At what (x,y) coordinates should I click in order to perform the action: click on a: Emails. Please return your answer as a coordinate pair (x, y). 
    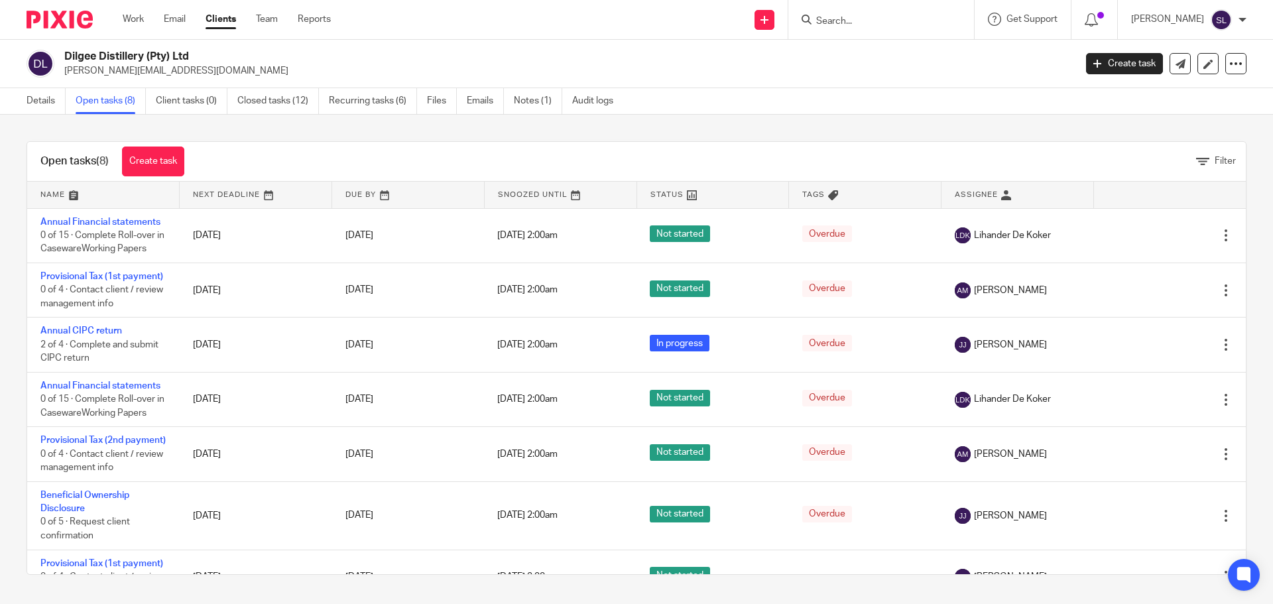
    Looking at the image, I should click on (485, 101).